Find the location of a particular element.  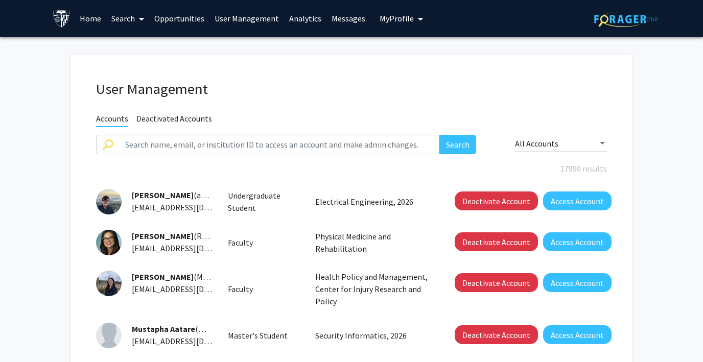

h1: User Management is located at coordinates (352, 89).